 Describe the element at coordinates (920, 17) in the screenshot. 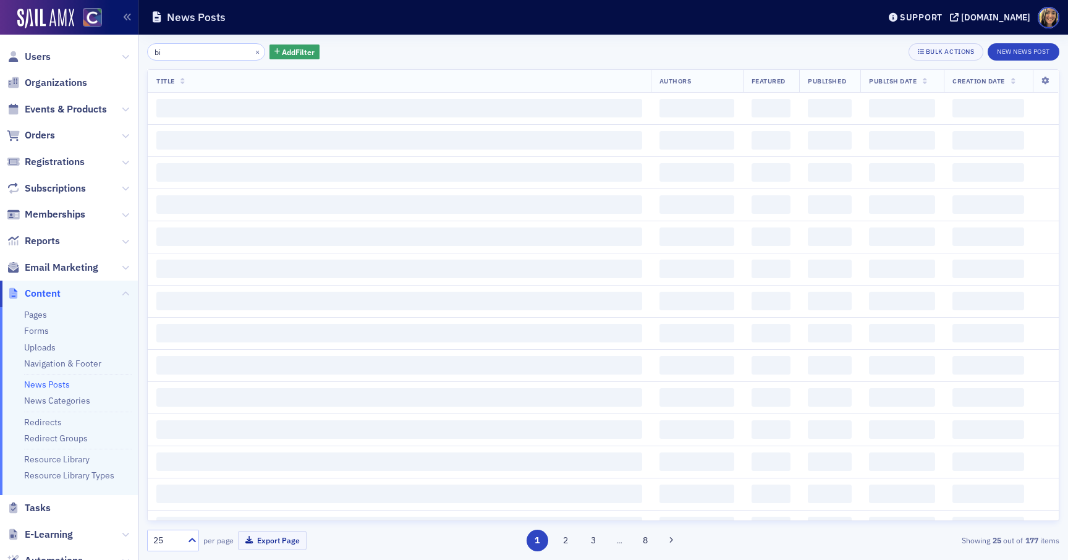

I see `div: Support` at that location.